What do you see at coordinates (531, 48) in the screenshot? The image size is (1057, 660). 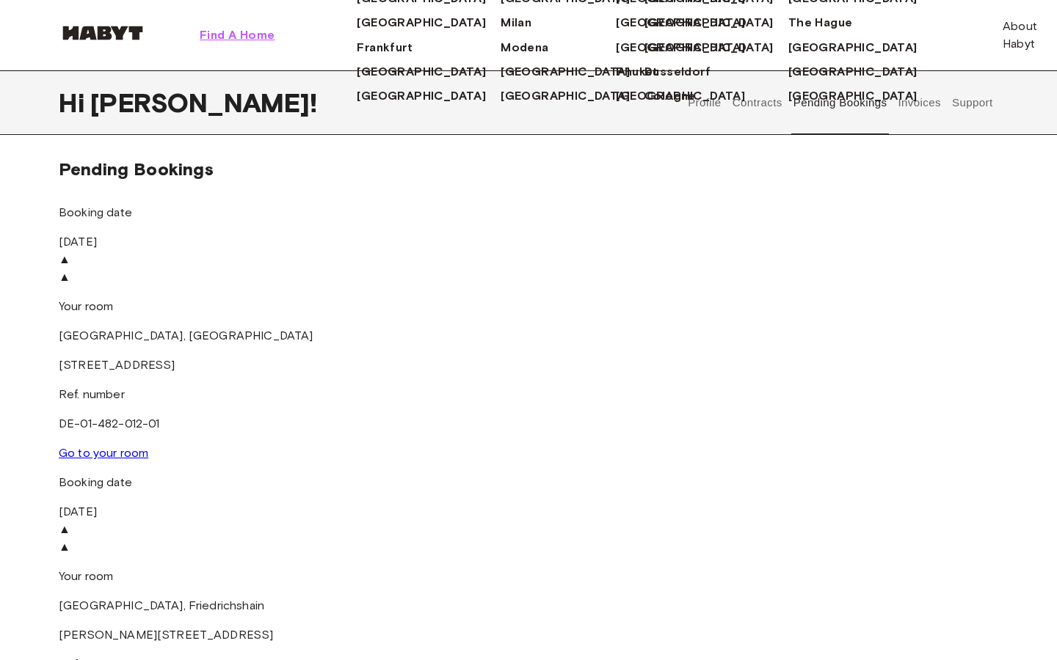 I see `a: Modena` at bounding box center [531, 48].